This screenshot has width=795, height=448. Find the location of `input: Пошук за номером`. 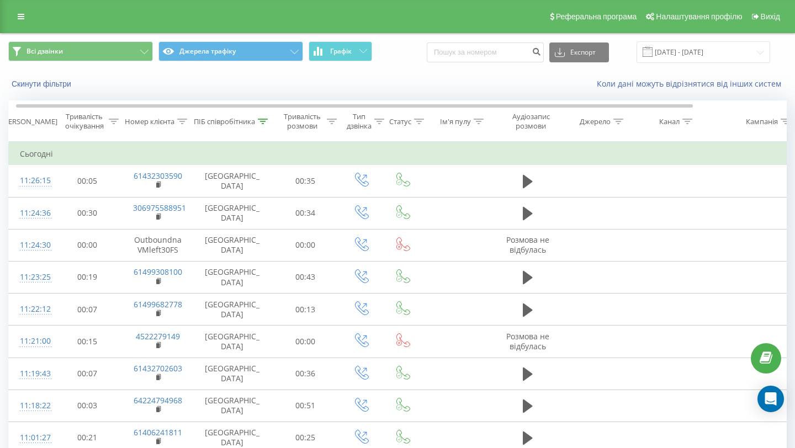

input: Пошук за номером is located at coordinates (485, 52).